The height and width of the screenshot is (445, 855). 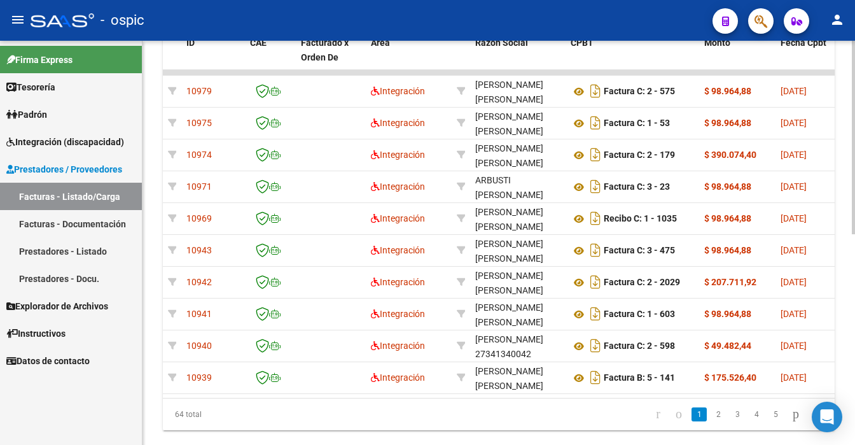 What do you see at coordinates (199, 186) in the screenshot?
I see `span: 10971` at bounding box center [199, 186].